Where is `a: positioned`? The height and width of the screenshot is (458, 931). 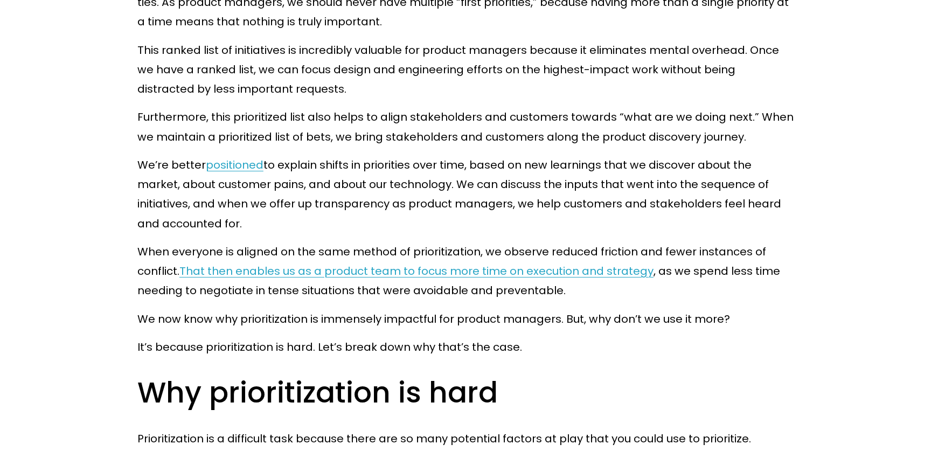 a: positioned is located at coordinates (234, 165).